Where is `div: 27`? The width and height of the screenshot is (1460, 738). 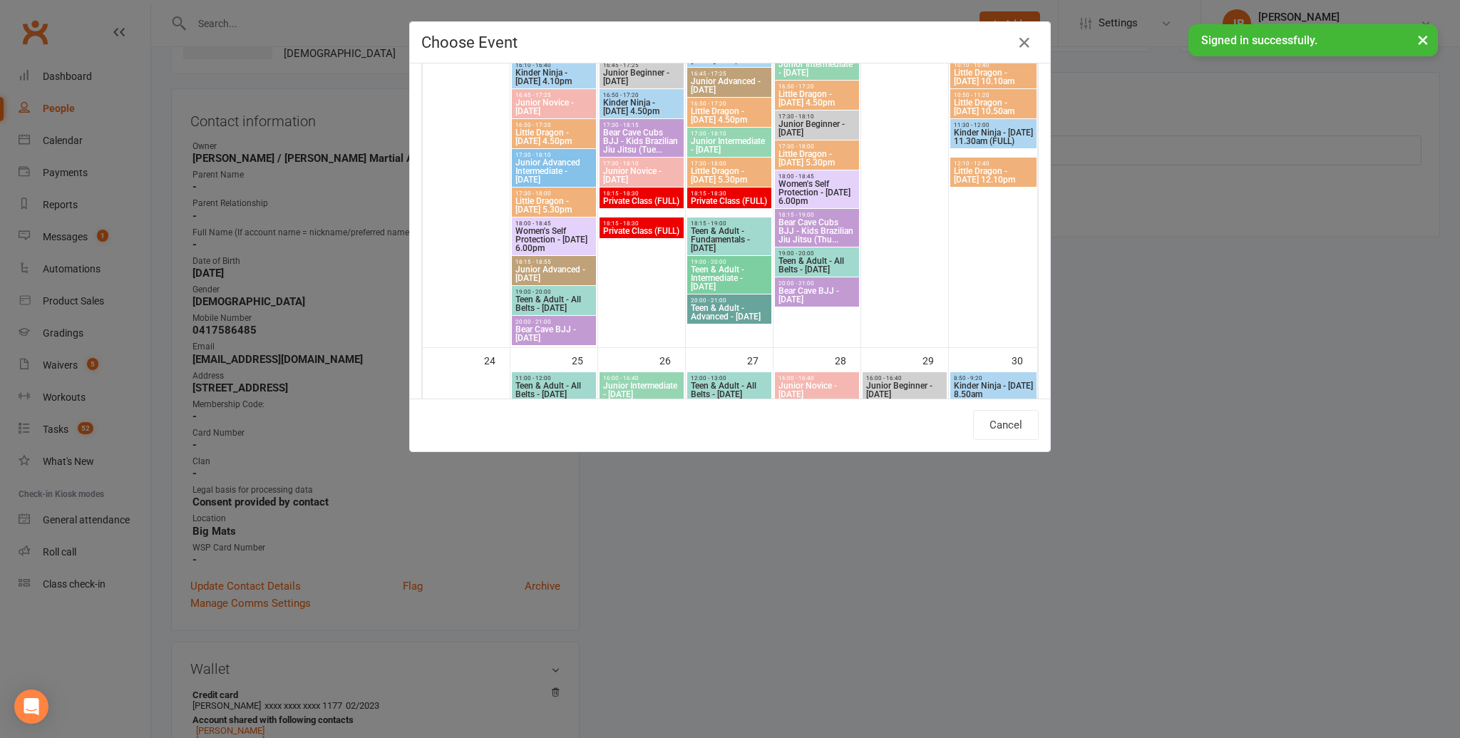 div: 27 is located at coordinates (760, 359).